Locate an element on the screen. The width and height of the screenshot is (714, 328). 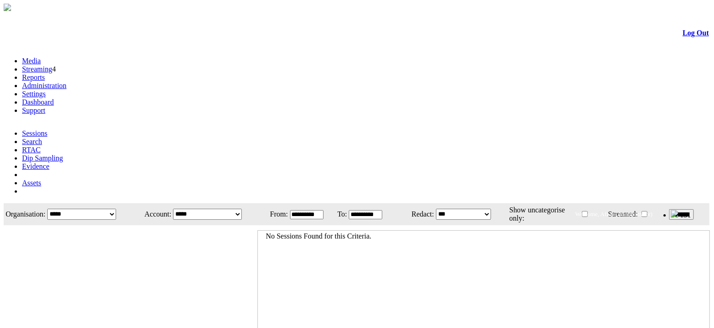
a: Sessions is located at coordinates (34, 133).